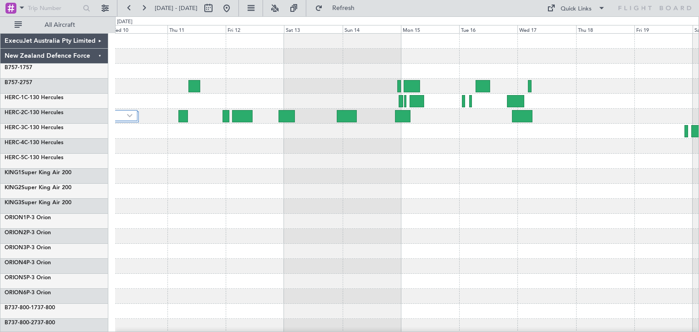  Describe the element at coordinates (34, 98) in the screenshot. I see `a: HERC-1C-130 Hercules` at that location.